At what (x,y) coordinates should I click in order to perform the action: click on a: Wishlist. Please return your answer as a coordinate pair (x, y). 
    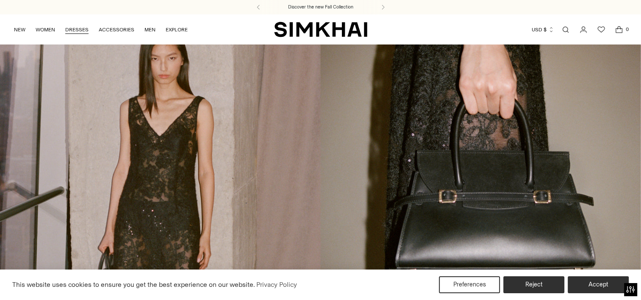
    Looking at the image, I should click on (601, 30).